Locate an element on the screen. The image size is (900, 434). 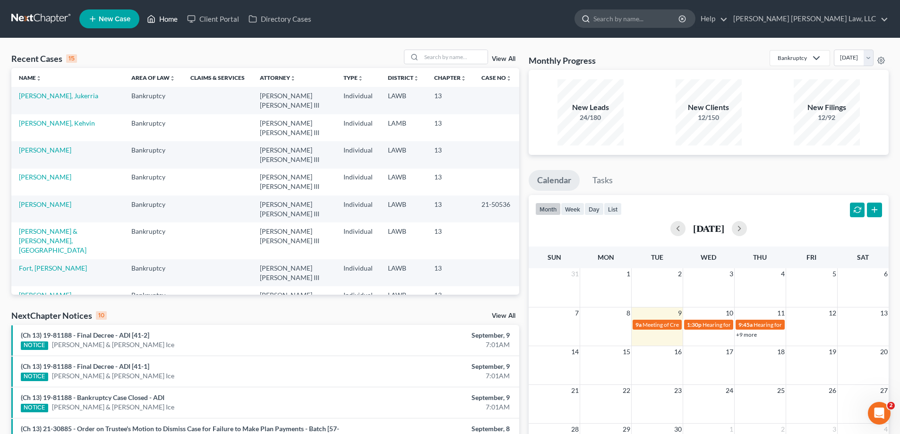
span: 11 is located at coordinates (781, 313).